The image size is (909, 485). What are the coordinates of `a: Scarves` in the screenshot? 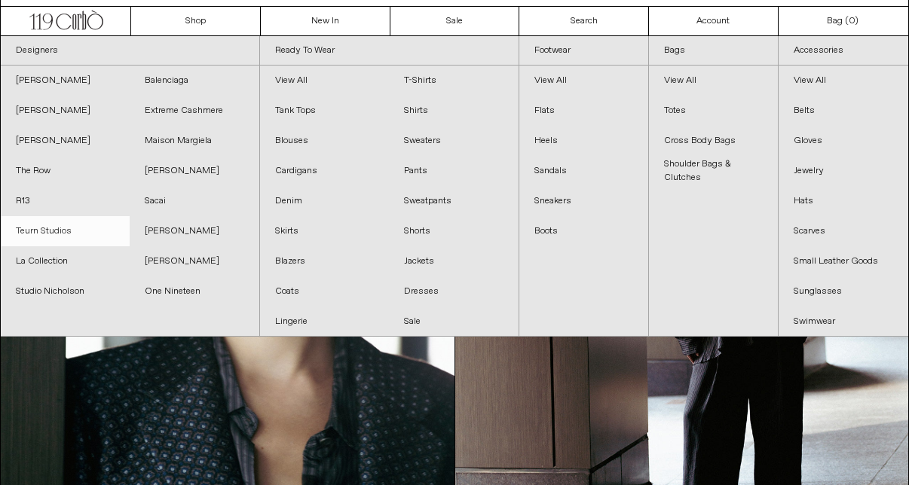 It's located at (843, 231).